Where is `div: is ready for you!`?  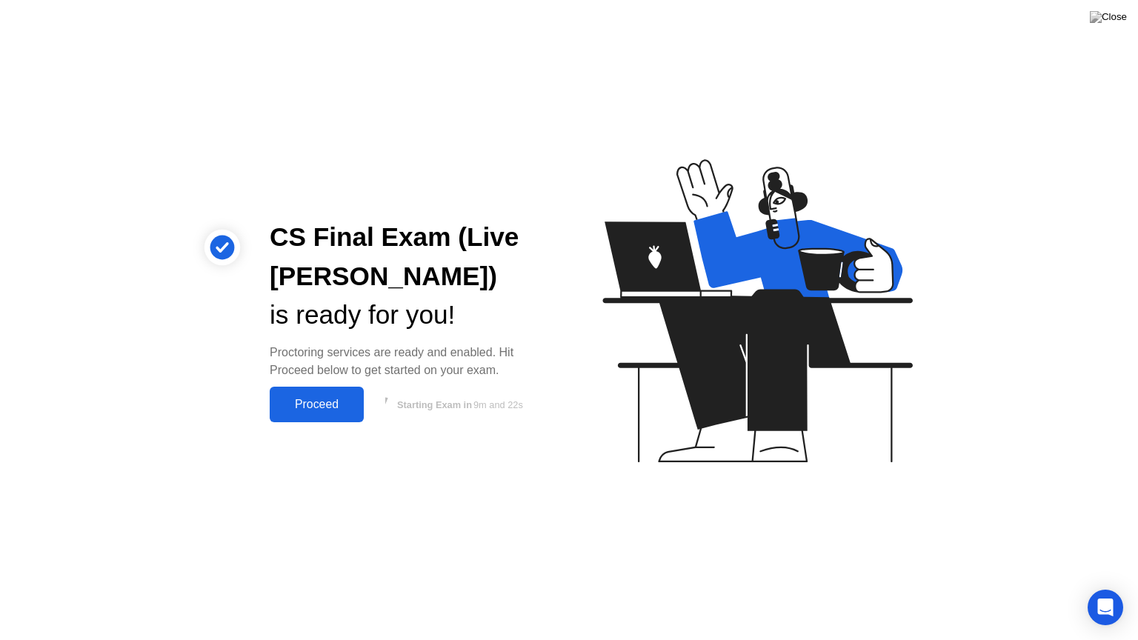 div: is ready for you! is located at coordinates (407, 315).